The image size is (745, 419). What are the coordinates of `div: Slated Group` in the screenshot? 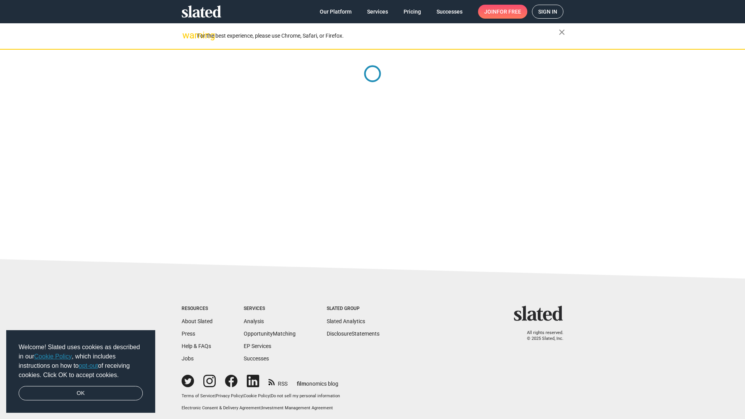 It's located at (353, 309).